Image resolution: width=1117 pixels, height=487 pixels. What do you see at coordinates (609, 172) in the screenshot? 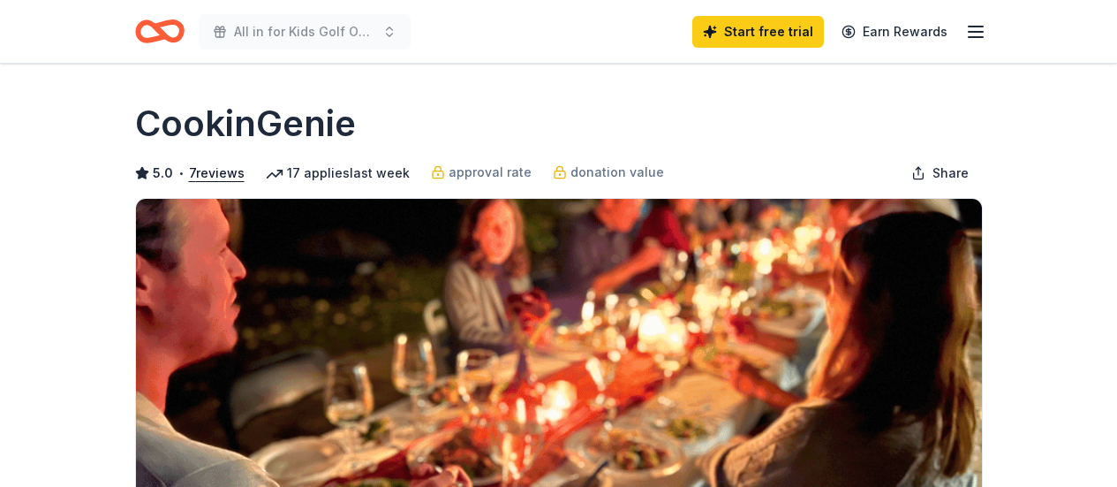
I see `a: donation value` at bounding box center [609, 172].